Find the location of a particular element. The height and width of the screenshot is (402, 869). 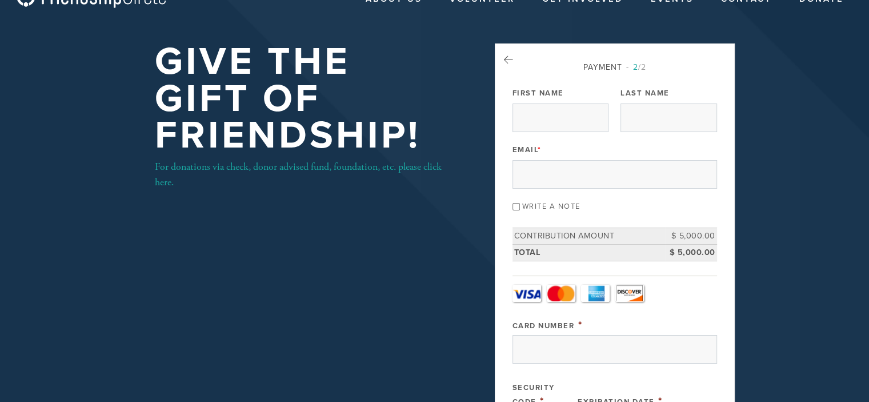

td: Contribution Amount is located at coordinates (589, 236).